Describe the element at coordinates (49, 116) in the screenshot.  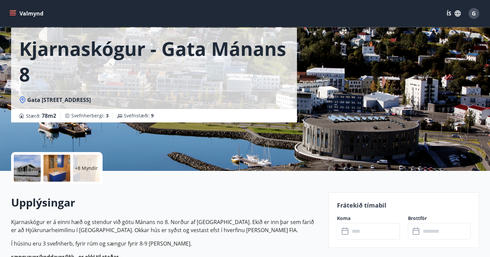
I see `span: 78 m2` at that location.